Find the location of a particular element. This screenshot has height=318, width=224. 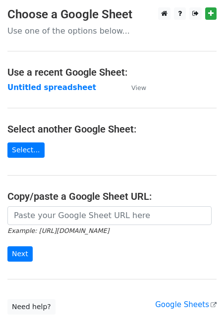

h4: Copy/paste a Google Sheet URL: is located at coordinates (112, 197).